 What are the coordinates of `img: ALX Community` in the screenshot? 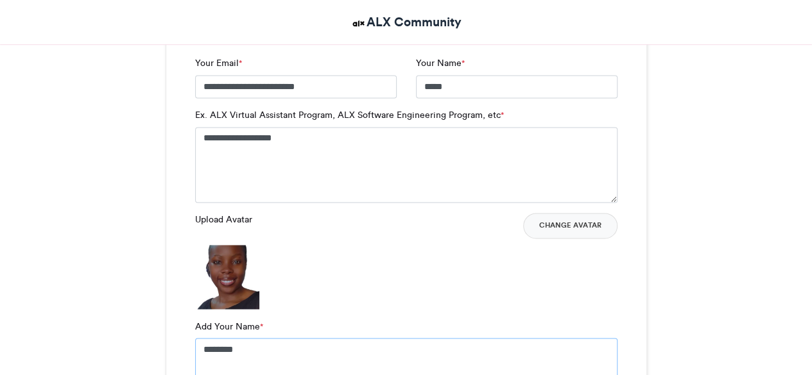 It's located at (358, 23).